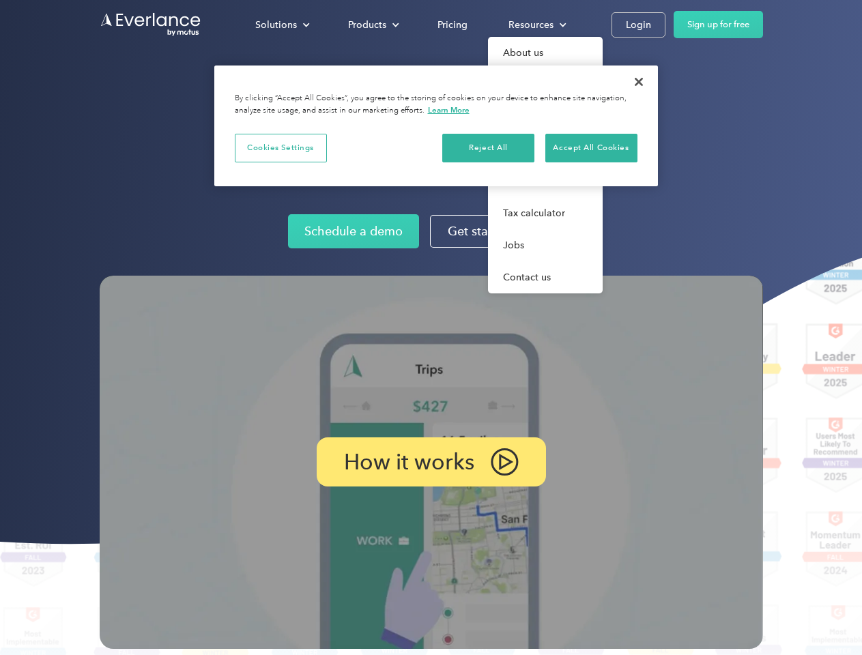 The width and height of the screenshot is (862, 655). I want to click on button: Accept All Cookies, so click(591, 148).